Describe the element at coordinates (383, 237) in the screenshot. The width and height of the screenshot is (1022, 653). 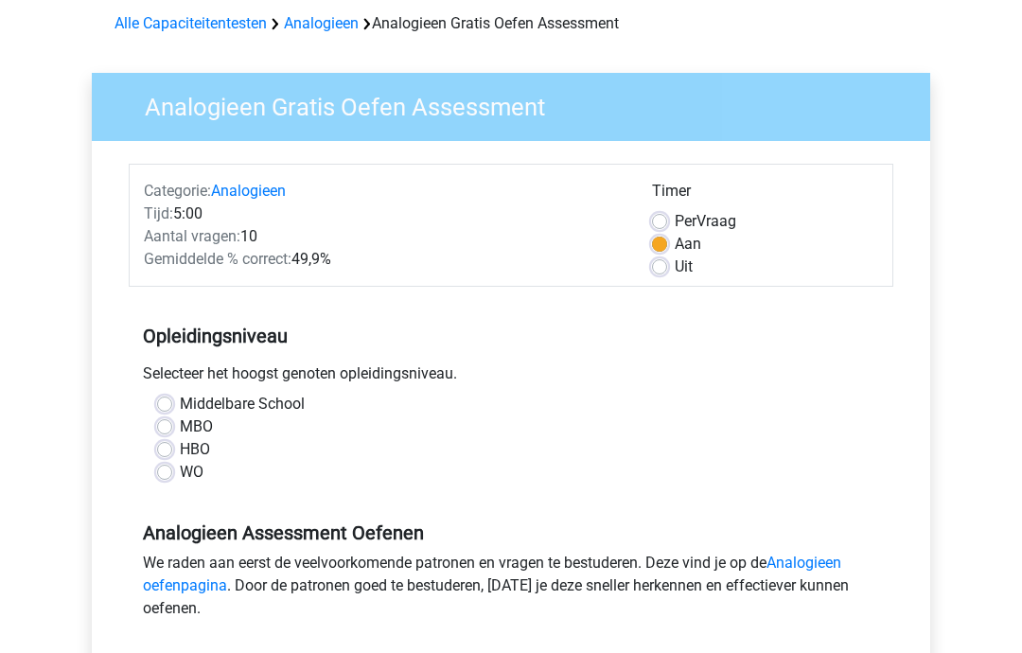
I see `div: 10` at that location.